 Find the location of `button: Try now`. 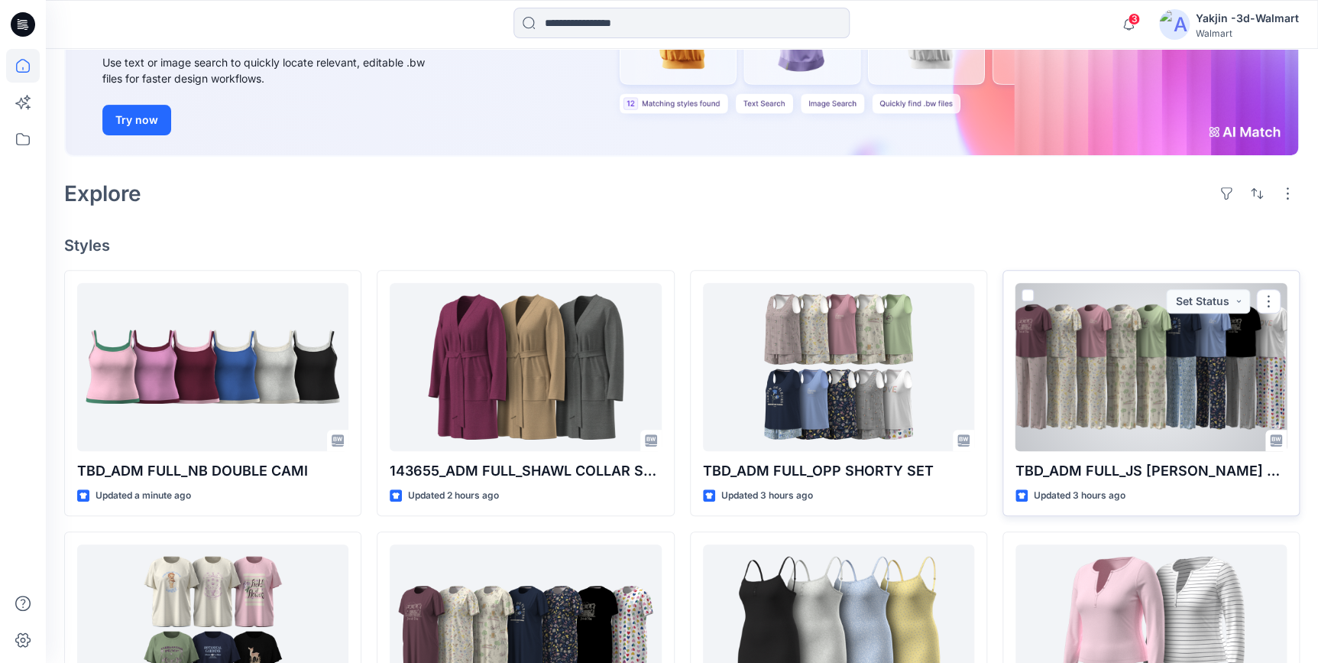

button: Try now is located at coordinates (137, 120).